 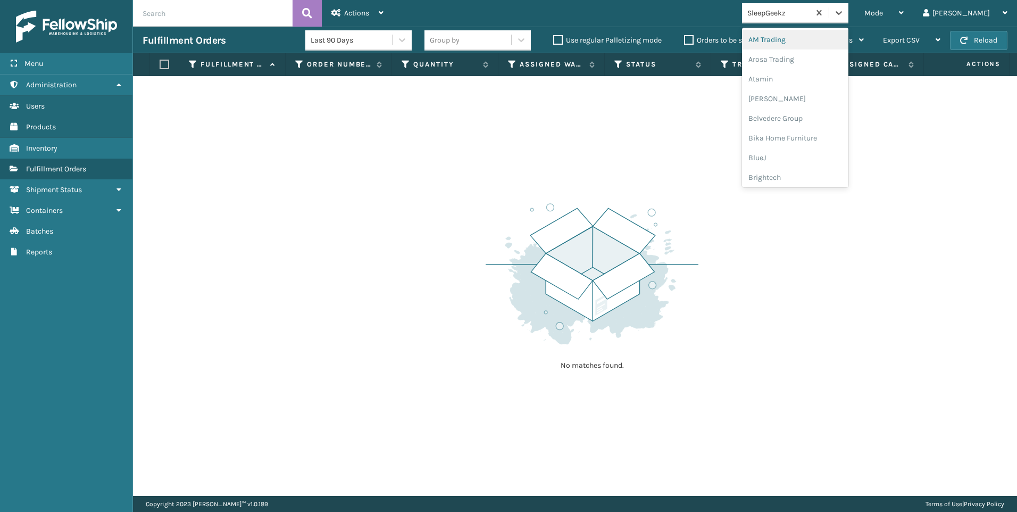 I want to click on label: Order Number, so click(x=339, y=64).